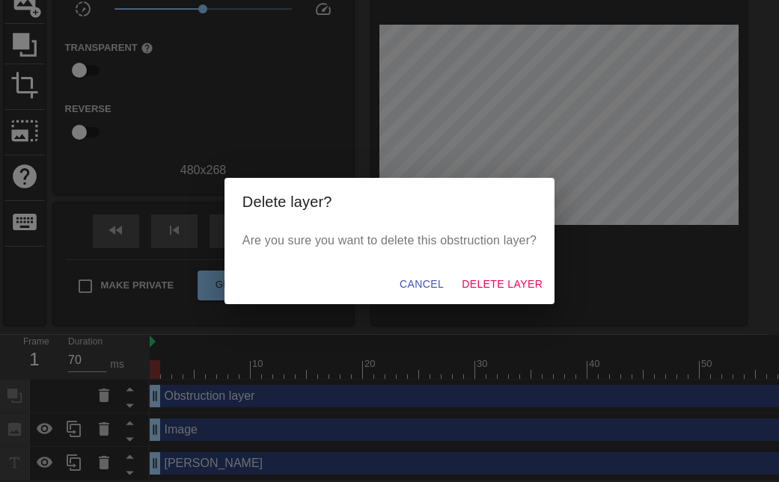 This screenshot has width=779, height=482. Describe the element at coordinates (502, 284) in the screenshot. I see `span: Delete Layer` at that location.